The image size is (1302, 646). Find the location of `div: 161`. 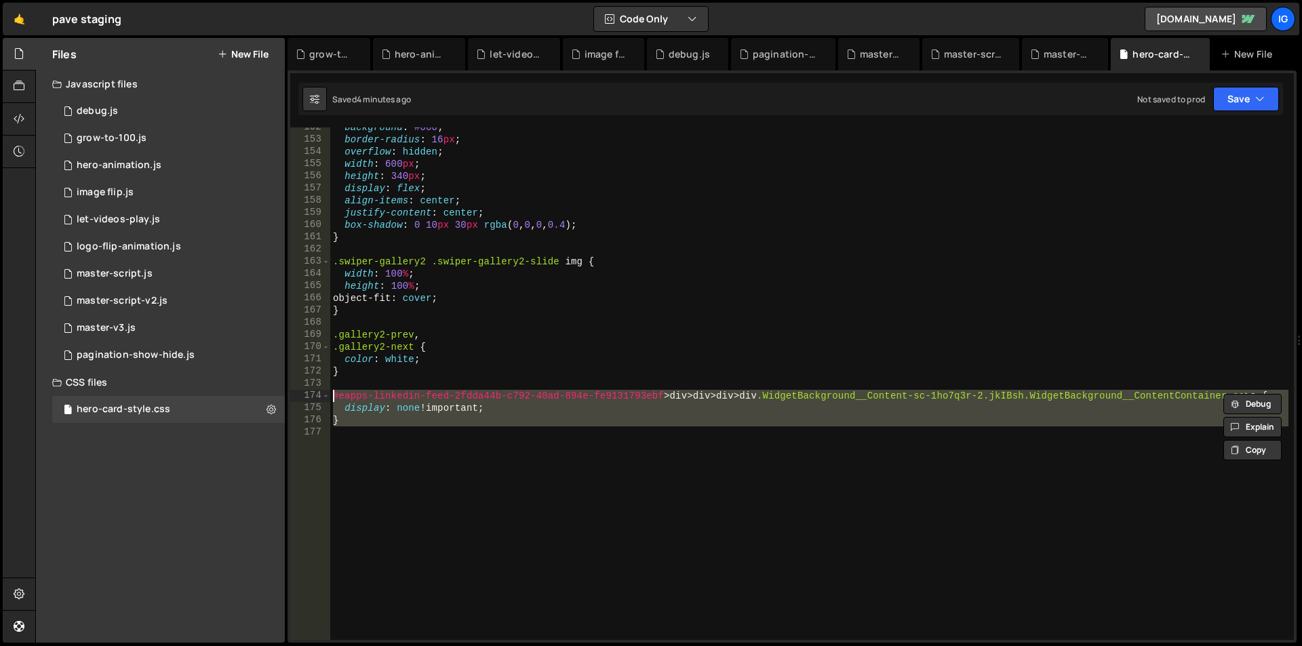

div: 161 is located at coordinates (310, 237).